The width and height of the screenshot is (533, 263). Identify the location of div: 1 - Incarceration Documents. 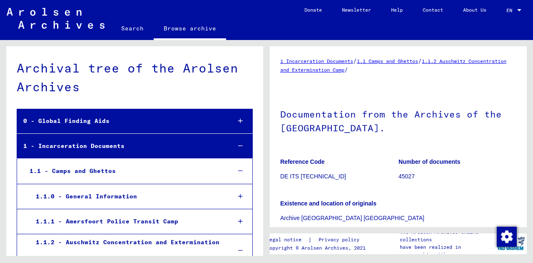
(121, 146).